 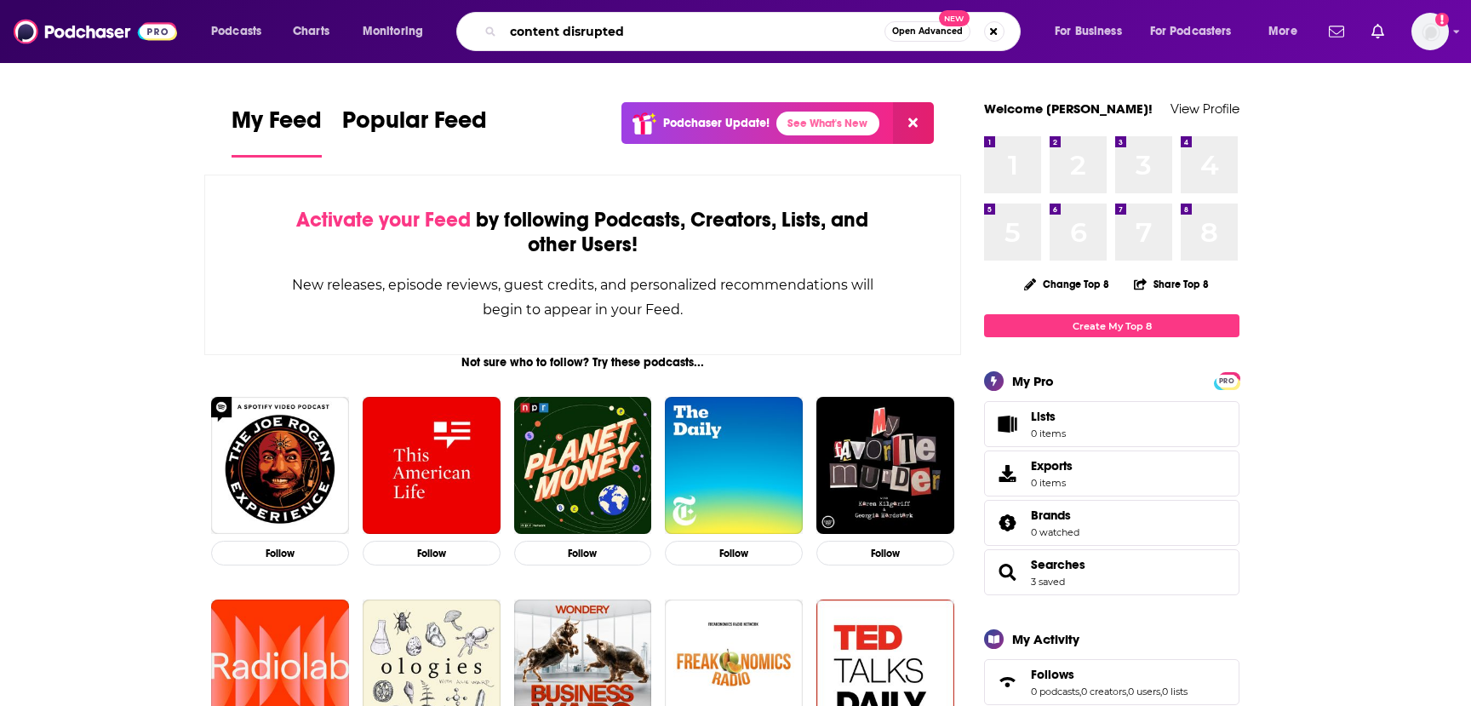 I want to click on a: 3 saved, so click(x=1048, y=582).